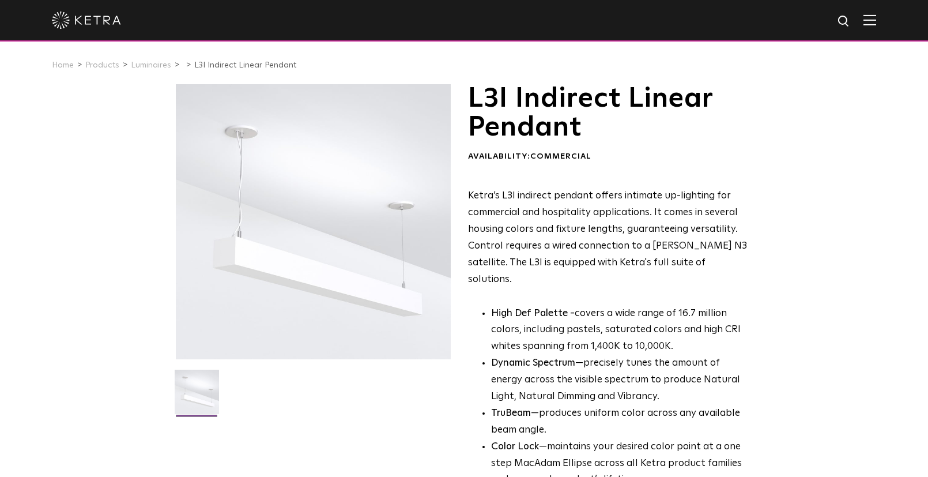  What do you see at coordinates (608, 157) in the screenshot?
I see `div: Availability:` at bounding box center [608, 157].